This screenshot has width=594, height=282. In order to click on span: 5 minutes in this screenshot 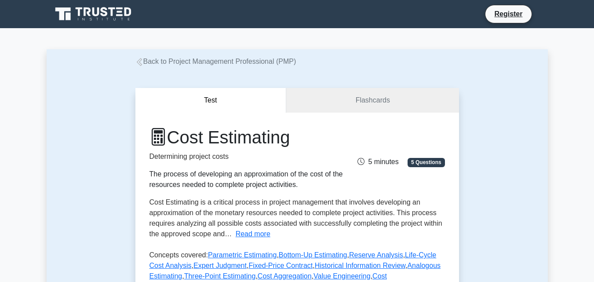, I will do `click(378, 161)`.